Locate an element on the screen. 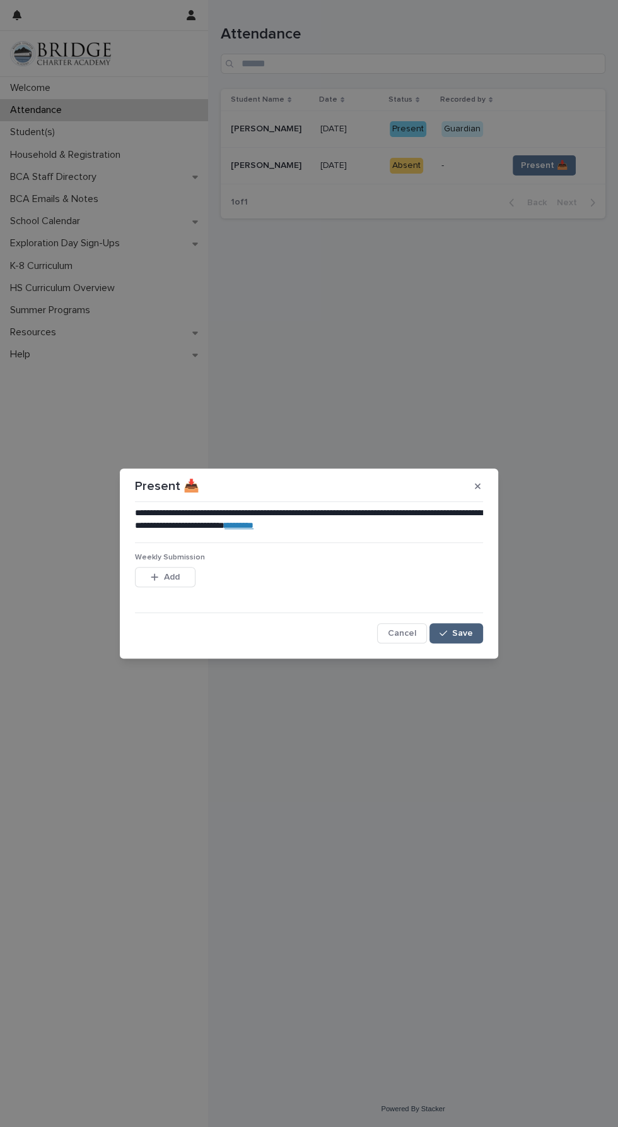  span: Save is located at coordinates (463, 633).